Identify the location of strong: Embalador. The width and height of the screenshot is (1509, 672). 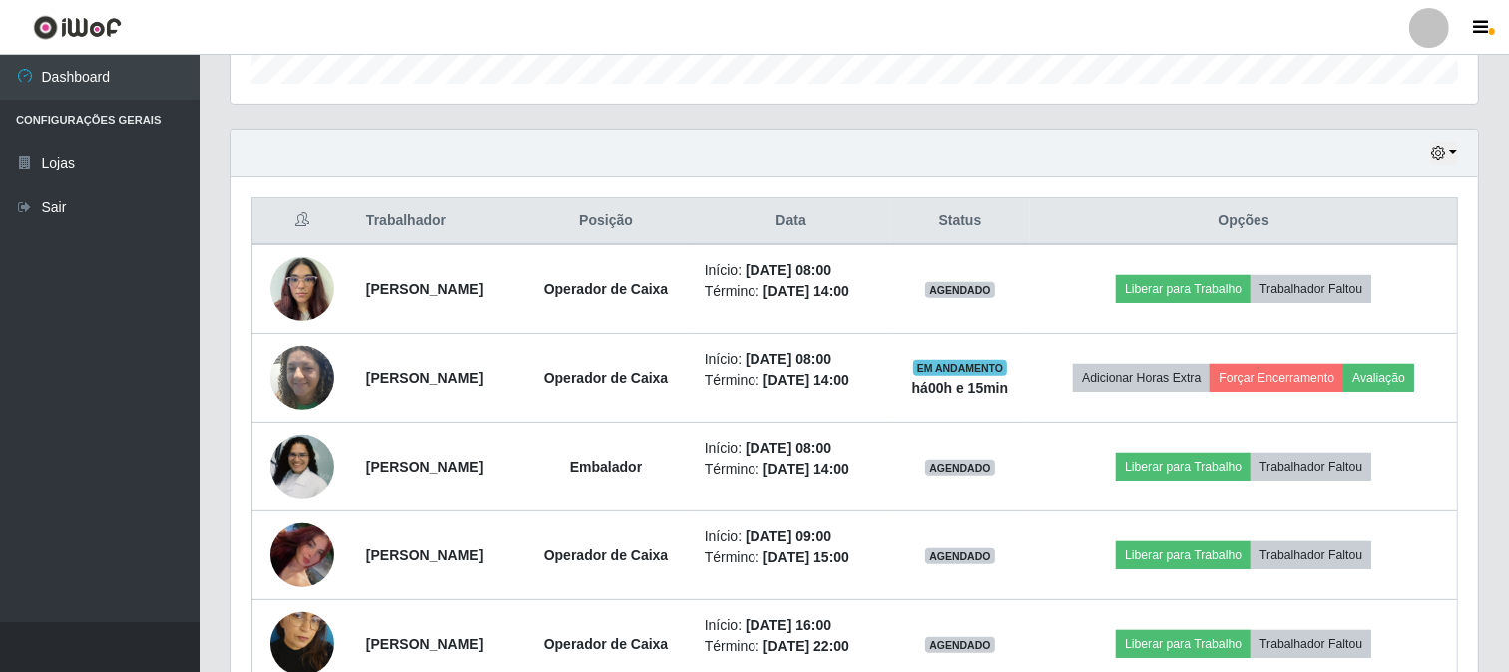
(606, 467).